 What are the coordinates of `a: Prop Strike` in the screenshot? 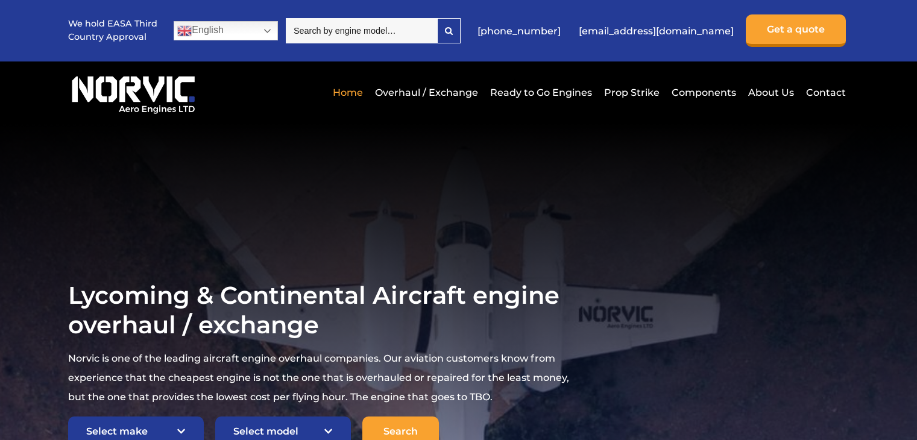 It's located at (632, 92).